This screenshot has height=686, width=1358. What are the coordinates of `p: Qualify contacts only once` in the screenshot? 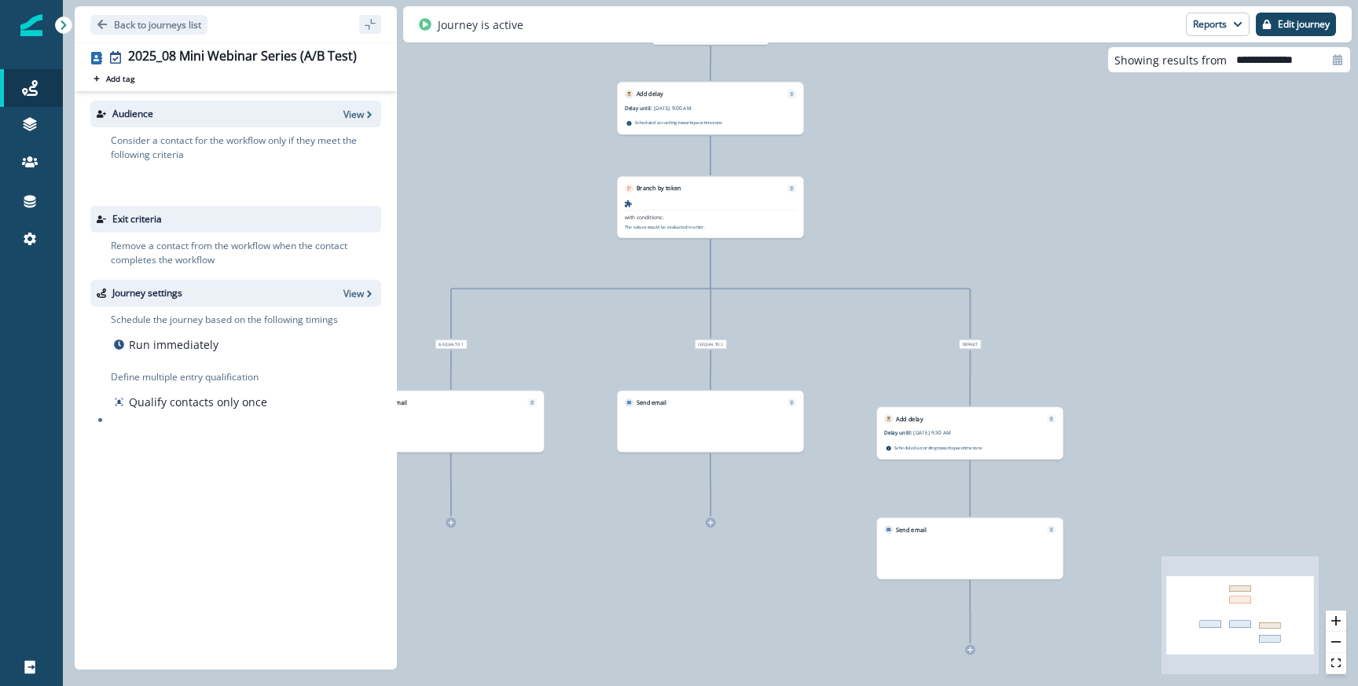 It's located at (198, 402).